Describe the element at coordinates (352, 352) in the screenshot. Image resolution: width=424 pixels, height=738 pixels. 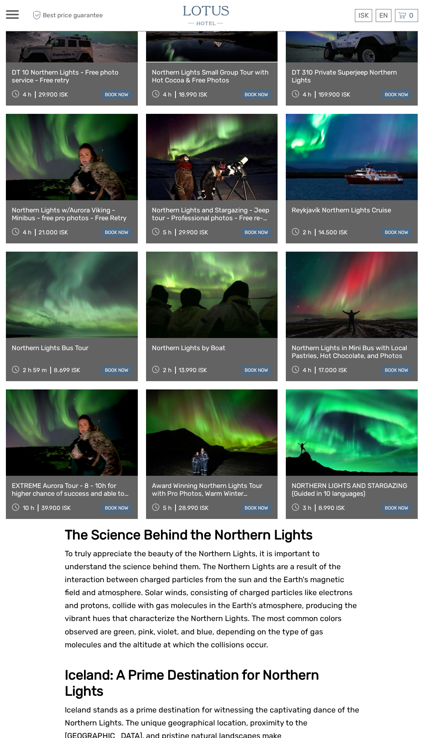
I see `a: Northern Lights in Mini Bus with Local Pastries, Hot Chocolate, and Photos` at that location.